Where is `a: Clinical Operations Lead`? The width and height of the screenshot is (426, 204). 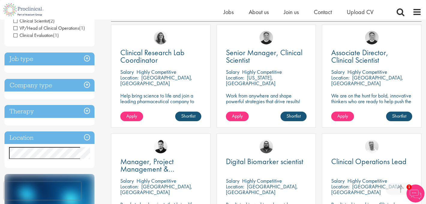 a: Clinical Operations Lead is located at coordinates (372, 161).